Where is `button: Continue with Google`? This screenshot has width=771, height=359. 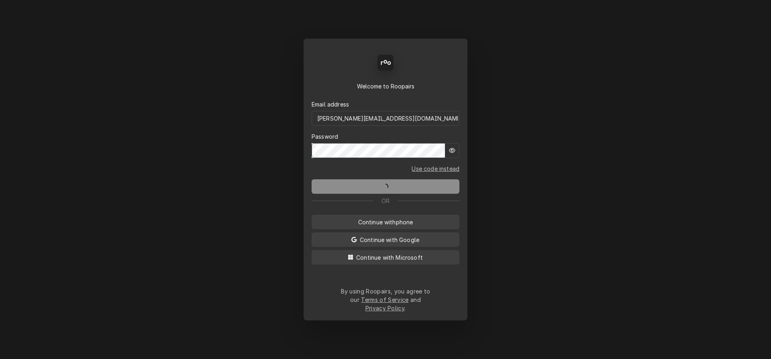 button: Continue with Google is located at coordinates (385, 239).